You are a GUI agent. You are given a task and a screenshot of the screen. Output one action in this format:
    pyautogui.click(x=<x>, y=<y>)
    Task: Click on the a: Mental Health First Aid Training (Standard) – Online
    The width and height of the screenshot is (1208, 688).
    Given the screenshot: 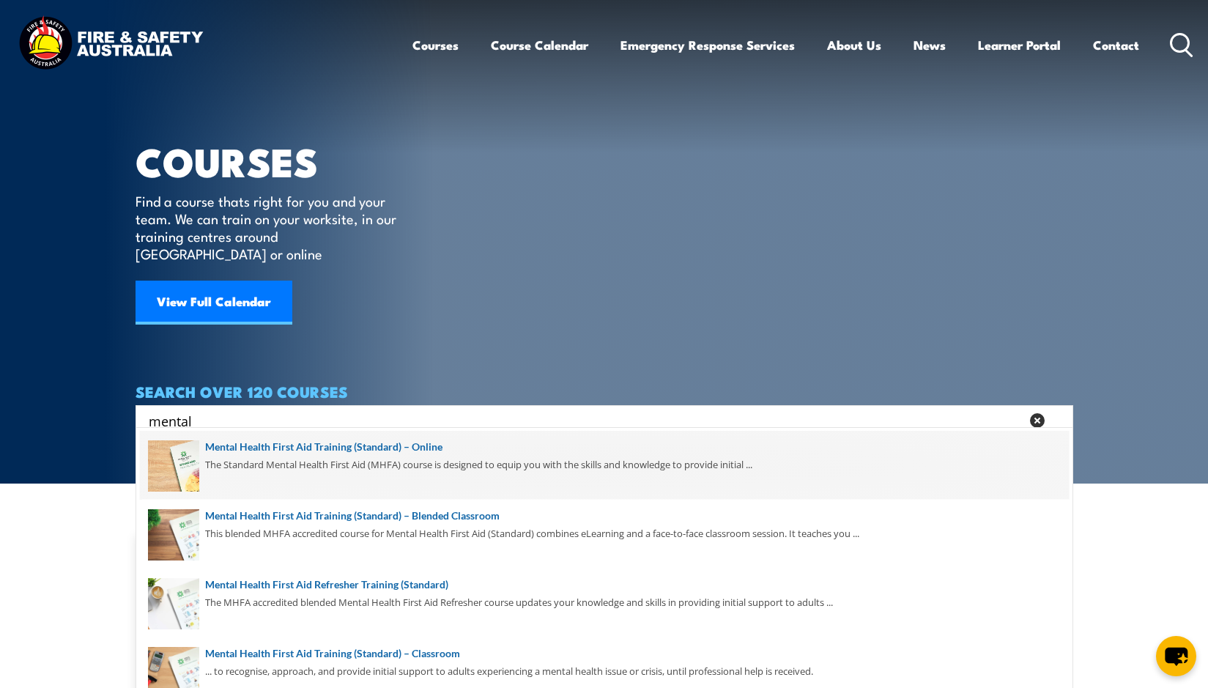 What is the action you would take?
    pyautogui.click(x=604, y=447)
    